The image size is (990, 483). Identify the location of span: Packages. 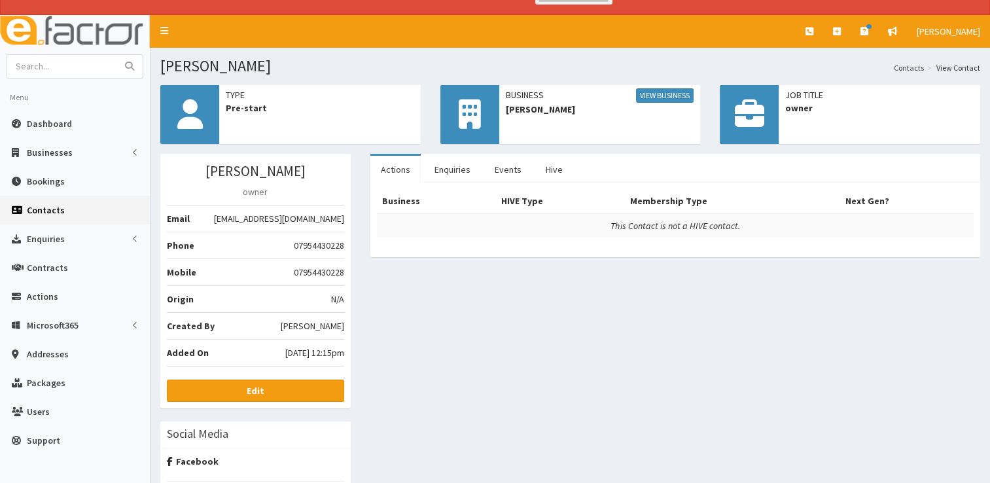
(46, 383).